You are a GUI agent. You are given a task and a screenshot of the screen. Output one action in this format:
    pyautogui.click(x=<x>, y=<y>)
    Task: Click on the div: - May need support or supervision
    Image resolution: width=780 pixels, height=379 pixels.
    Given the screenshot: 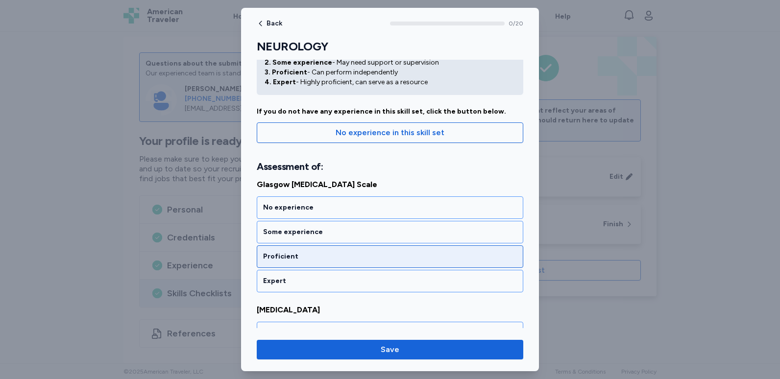 What is the action you would take?
    pyautogui.click(x=390, y=63)
    